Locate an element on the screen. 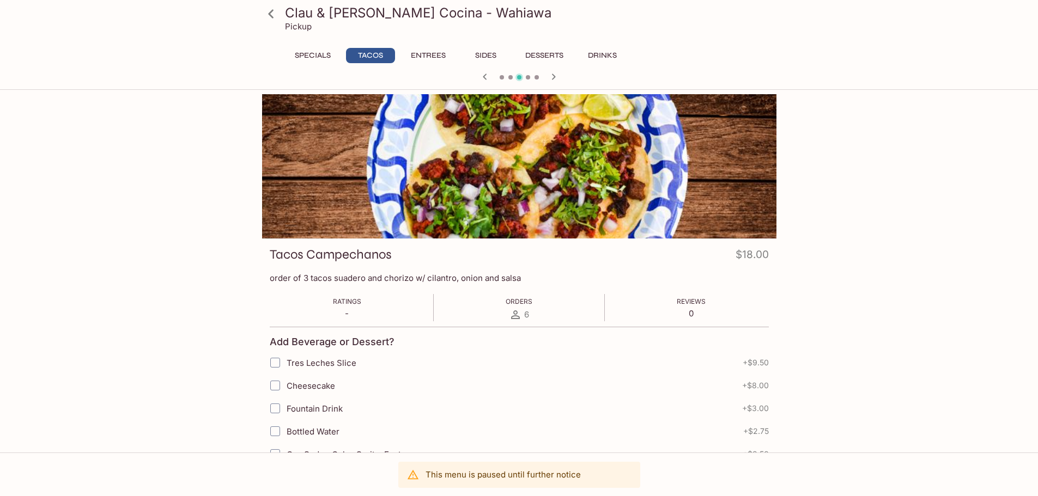 Image resolution: width=1038 pixels, height=496 pixels. span: + $3.00 is located at coordinates (755, 409).